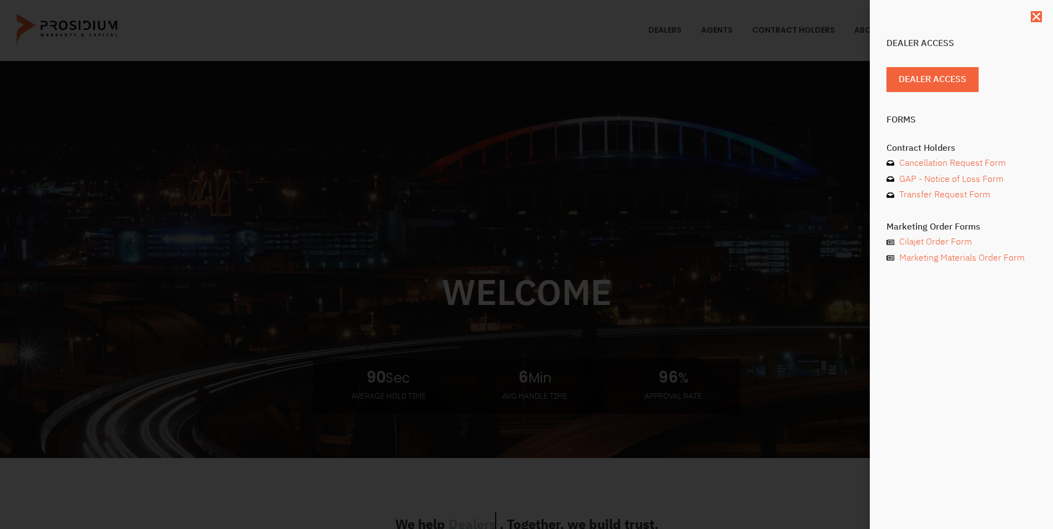  What do you see at coordinates (961, 258) in the screenshot?
I see `a: Marketing Materials Order Form` at bounding box center [961, 258].